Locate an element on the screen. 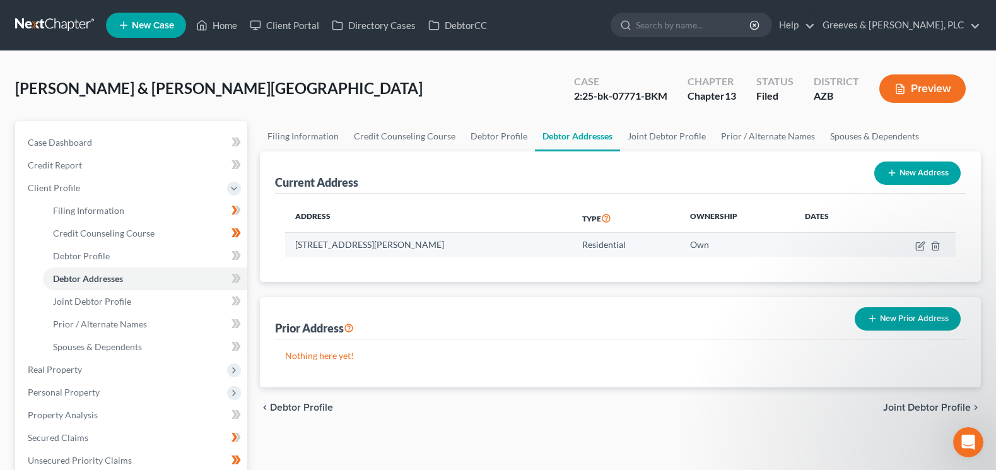 The height and width of the screenshot is (470, 996). button: Joint Debtor Profile chevron_right is located at coordinates (932, 408).